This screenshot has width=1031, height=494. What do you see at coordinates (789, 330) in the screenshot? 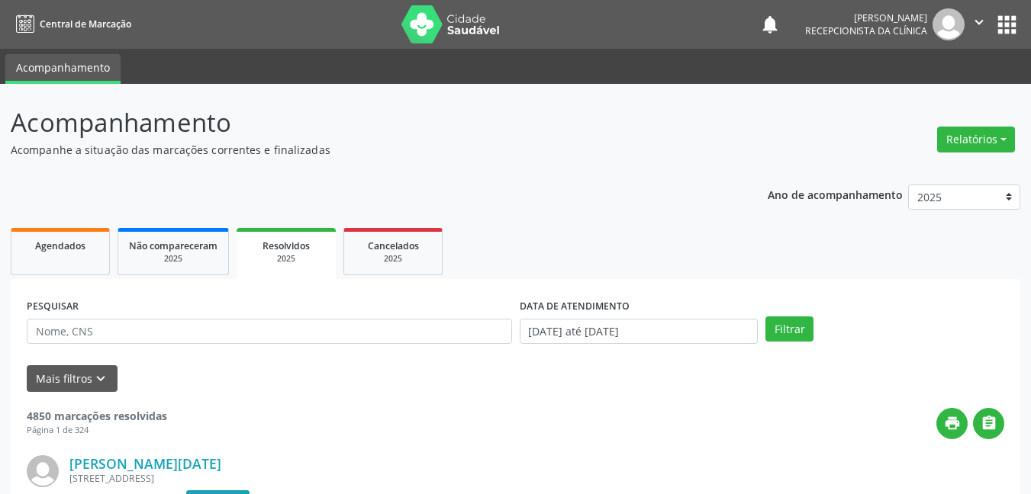
I see `button: Filtrar` at bounding box center [789, 330].